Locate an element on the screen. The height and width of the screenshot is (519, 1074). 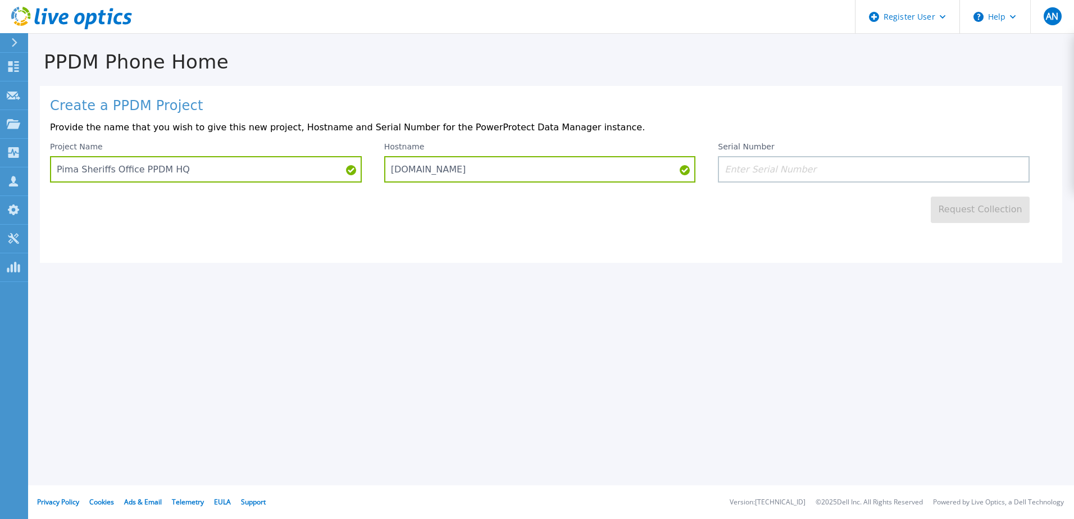
li: © 2025 Dell Inc. All Rights Reserved is located at coordinates (869, 502).